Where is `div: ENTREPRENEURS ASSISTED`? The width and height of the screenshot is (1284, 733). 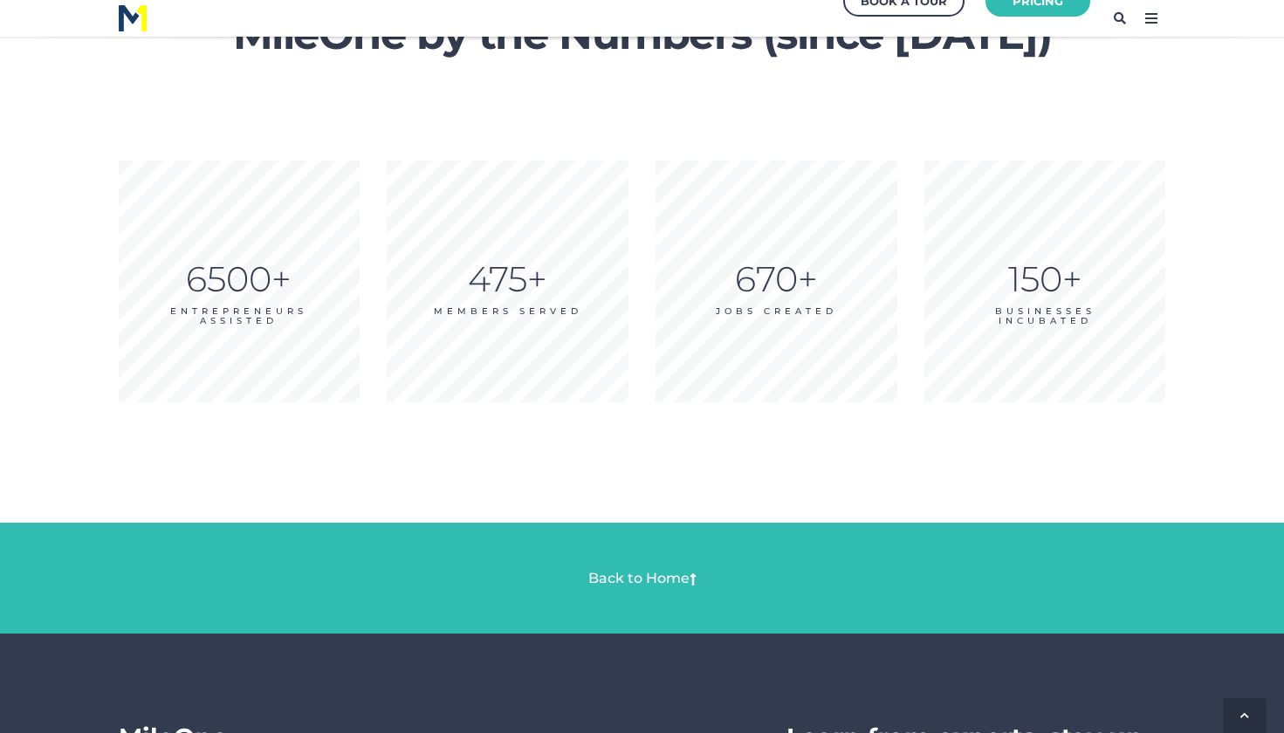 div: ENTREPRENEURS ASSISTED is located at coordinates (239, 316).